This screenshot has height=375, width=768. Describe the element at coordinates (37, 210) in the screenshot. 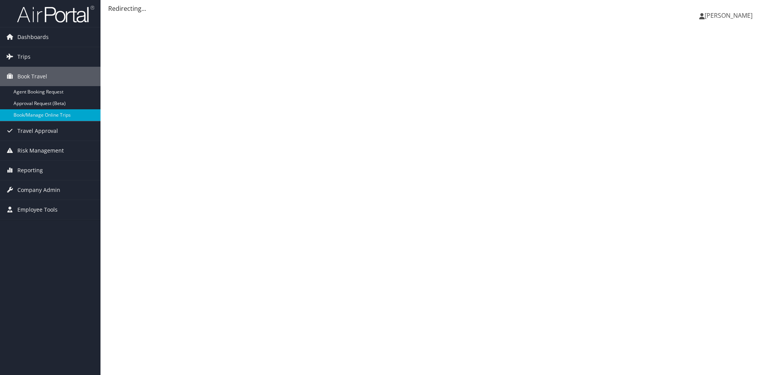

I see `span: Employee Tools` at that location.